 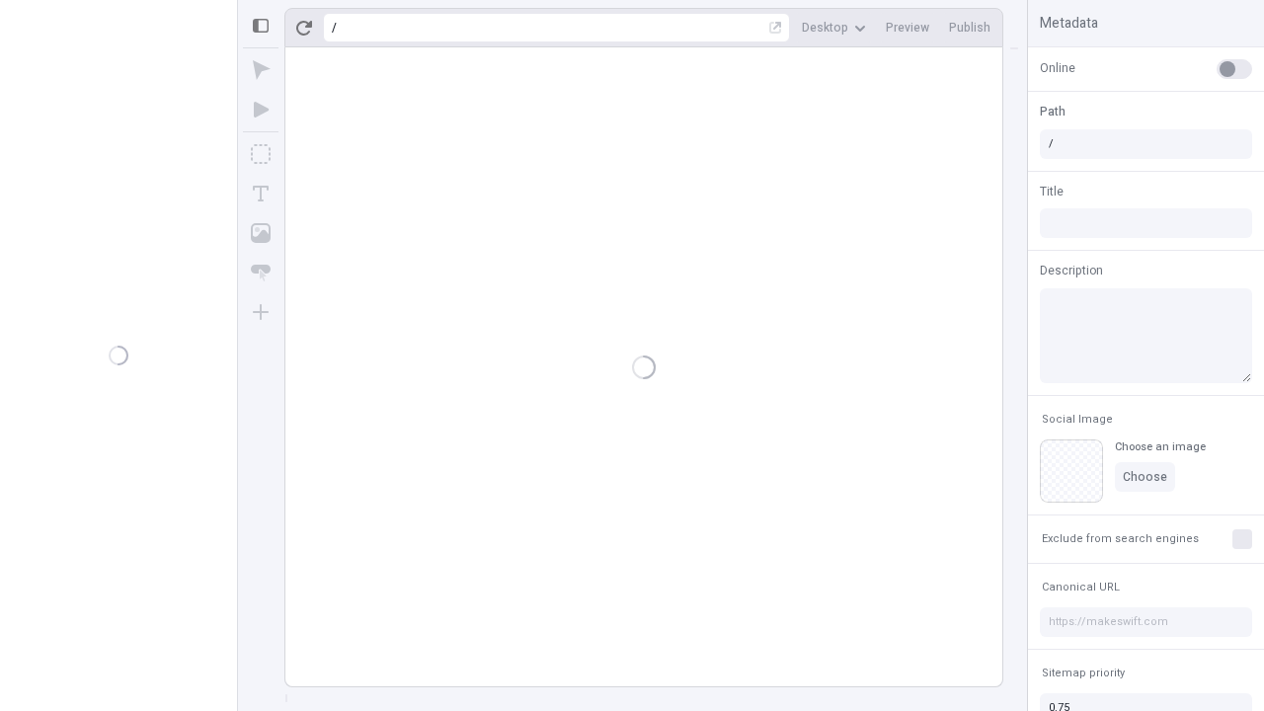 What do you see at coordinates (1084, 673) in the screenshot?
I see `span: Sitemap priority` at bounding box center [1084, 673].